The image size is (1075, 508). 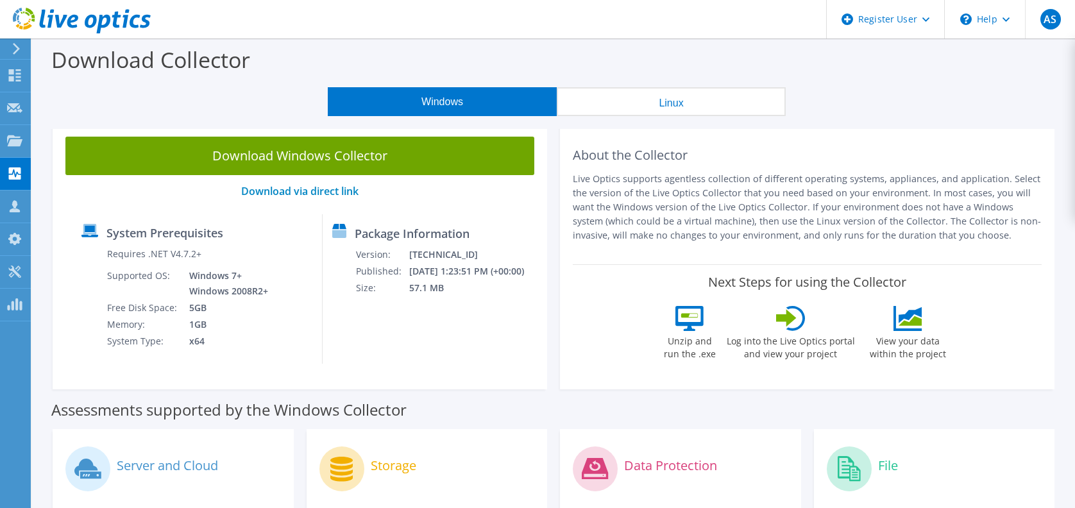 What do you see at coordinates (225, 341) in the screenshot?
I see `td: x64` at bounding box center [225, 341].